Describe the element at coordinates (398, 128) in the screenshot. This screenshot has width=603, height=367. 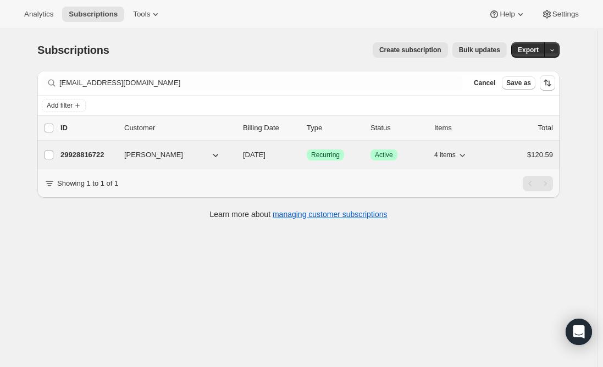
I see `p: Status` at that location.